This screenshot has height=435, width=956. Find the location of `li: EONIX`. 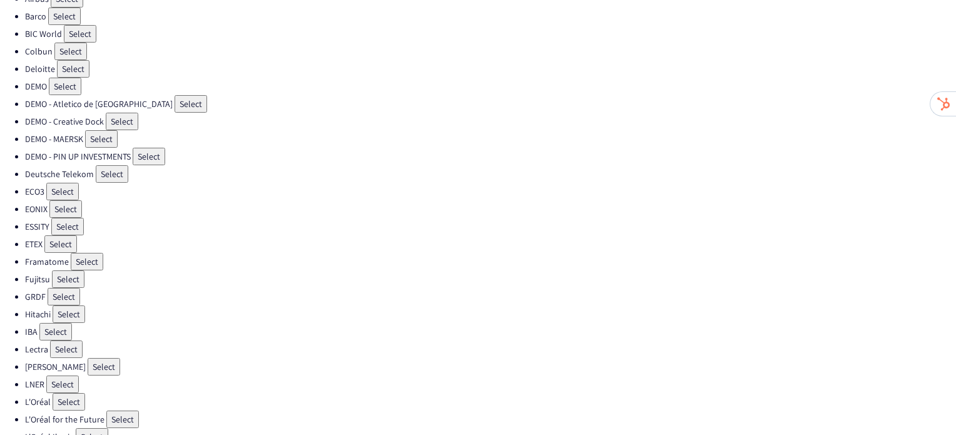

li: EONIX is located at coordinates (491, 209).